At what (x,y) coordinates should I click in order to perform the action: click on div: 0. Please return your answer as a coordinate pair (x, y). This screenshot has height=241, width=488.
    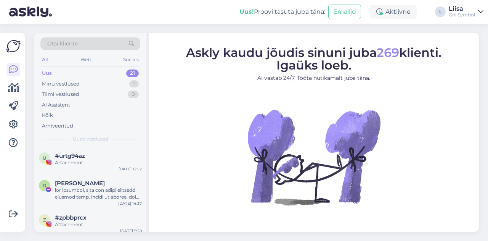
    Looking at the image, I should click on (133, 94).